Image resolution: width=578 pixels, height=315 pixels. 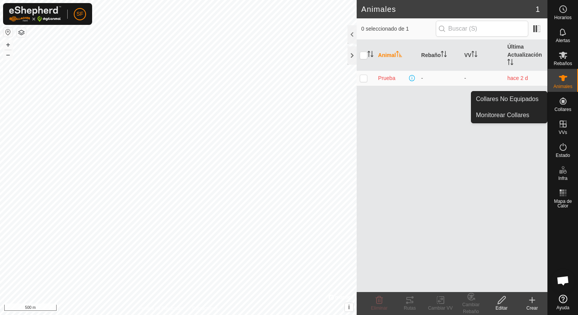 I want to click on span: Infra, so click(x=563, y=178).